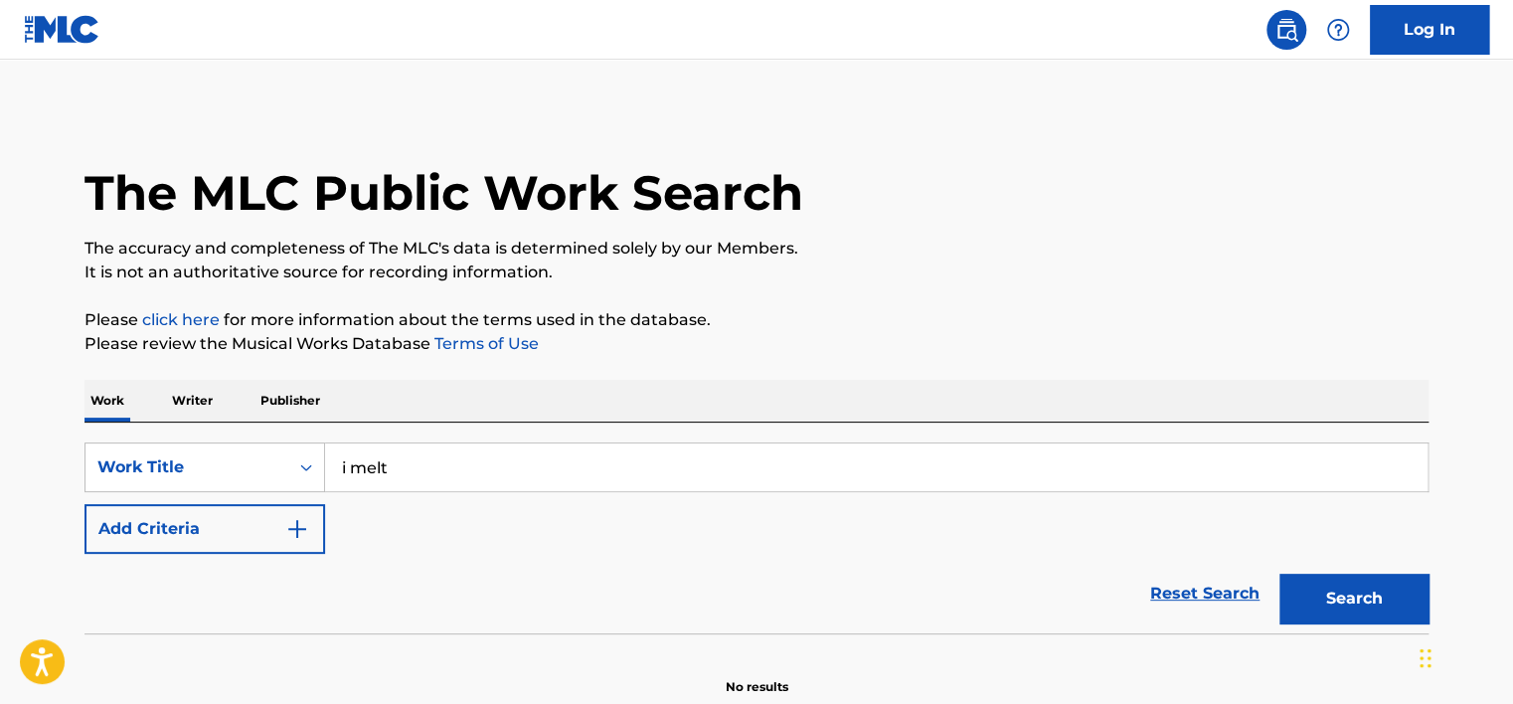  What do you see at coordinates (757, 249) in the screenshot?
I see `p: The accuracy and completeness of The MLC's data is determined solely by our Members.` at bounding box center [757, 249].